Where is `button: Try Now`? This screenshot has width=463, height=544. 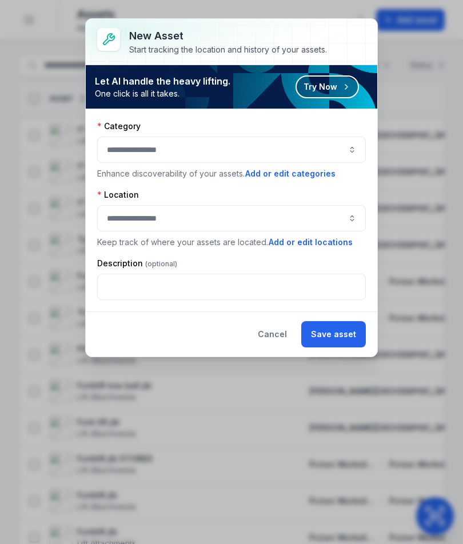 button: Try Now is located at coordinates (327, 87).